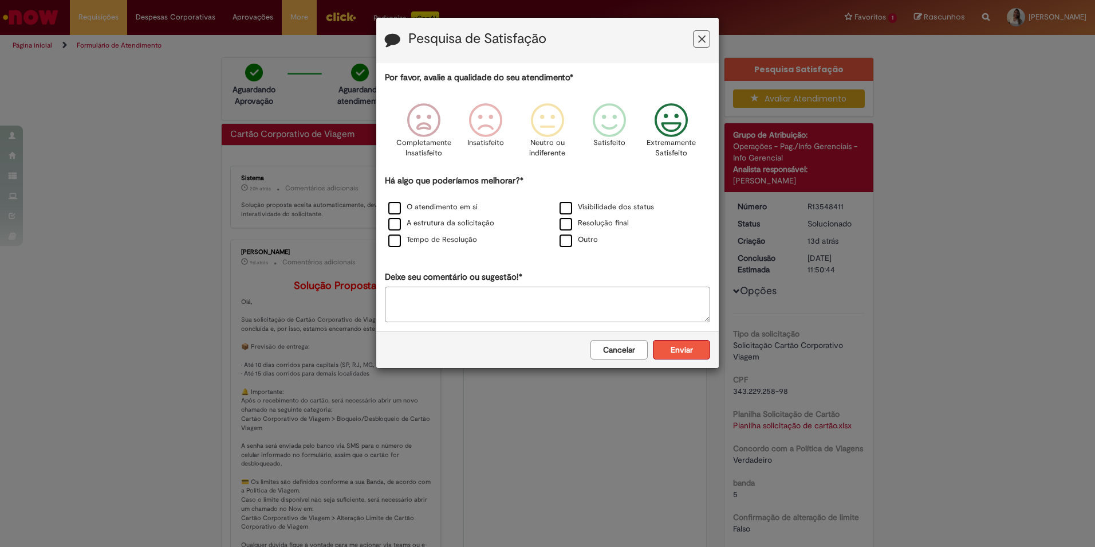 The image size is (1095, 547). Describe the element at coordinates (610, 133) in the screenshot. I see `div: Satisfeito` at that location.